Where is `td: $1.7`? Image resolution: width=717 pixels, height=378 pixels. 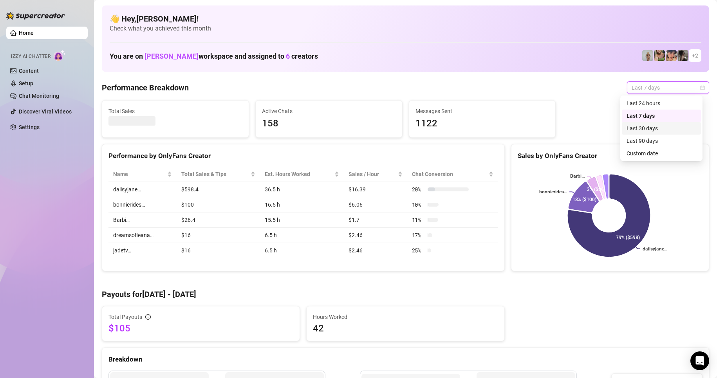 td: $1.7 is located at coordinates (375, 220).